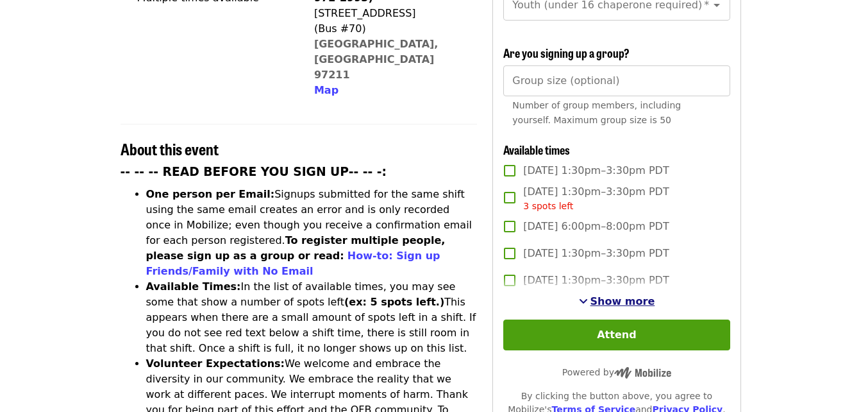 The width and height of the screenshot is (861, 412). I want to click on span: Powered by, so click(617, 372).